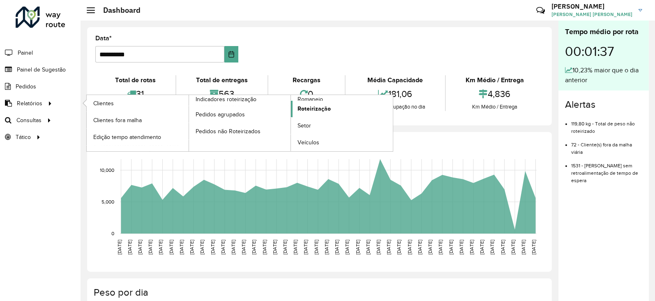 Image resolution: width=655 pixels, height=301 pixels. What do you see at coordinates (604, 75) in the screenshot?
I see `div: 10,23% maior que o dia anterior` at bounding box center [604, 75].